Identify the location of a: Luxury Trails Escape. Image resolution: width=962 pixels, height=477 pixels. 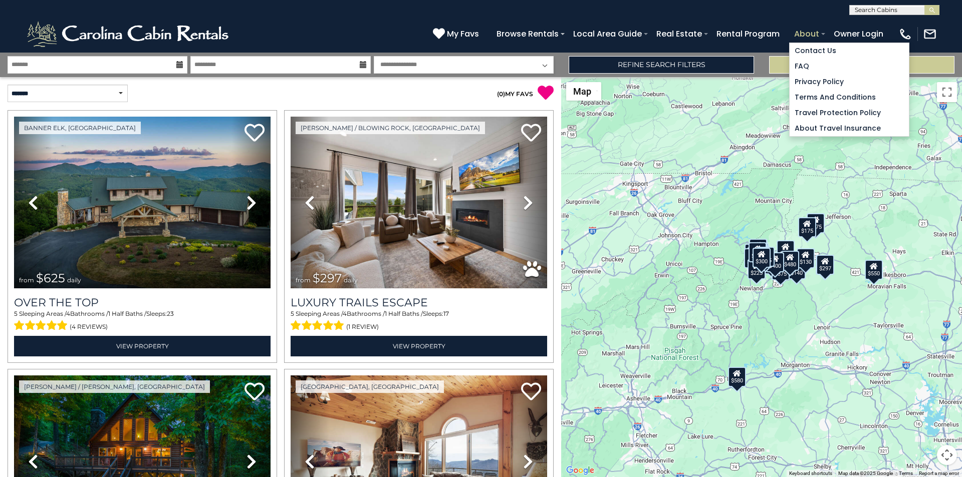
(419, 303).